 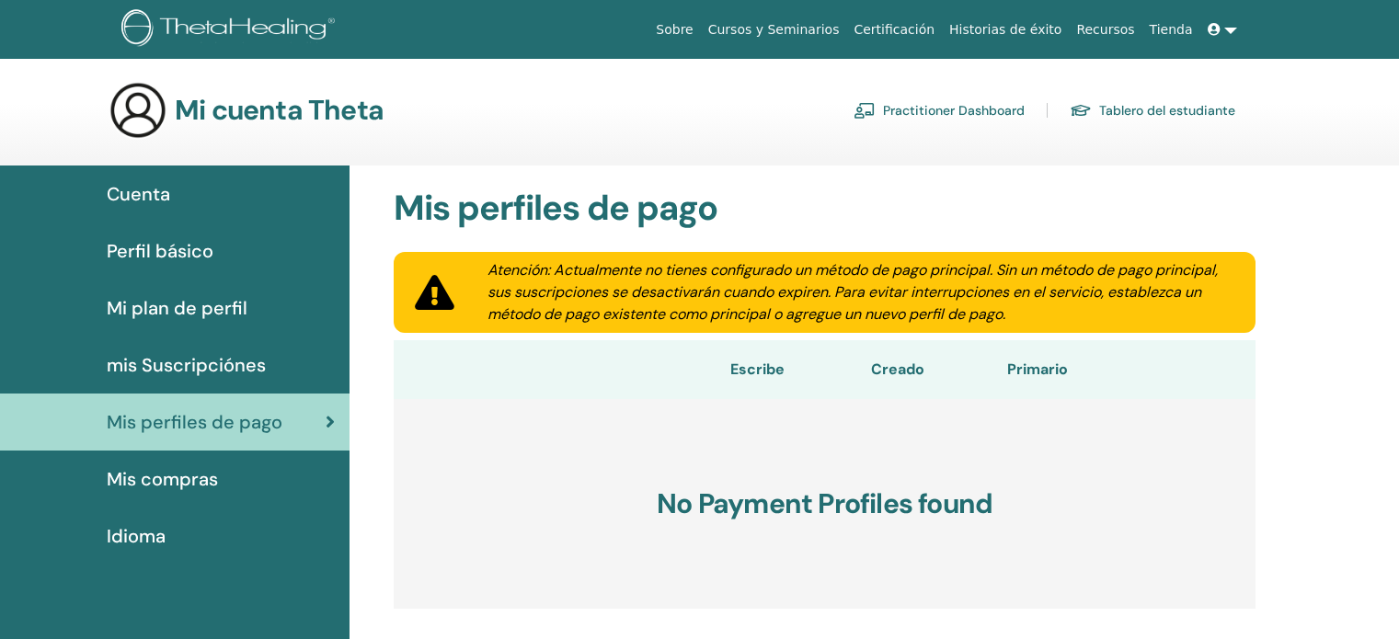 What do you see at coordinates (138, 194) in the screenshot?
I see `span: Cuenta` at bounding box center [138, 194].